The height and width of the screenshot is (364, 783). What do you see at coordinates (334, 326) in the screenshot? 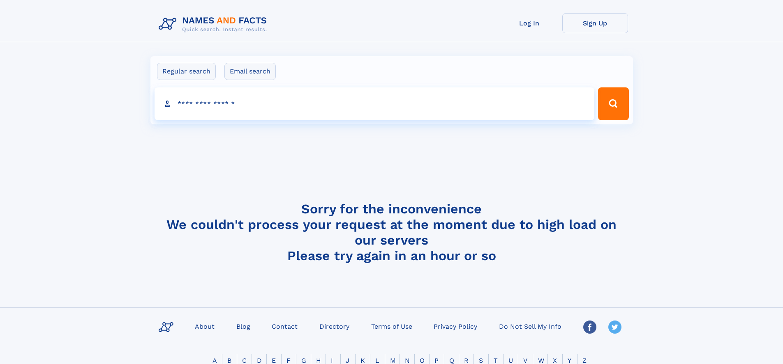
I see `a: Directory` at bounding box center [334, 326].